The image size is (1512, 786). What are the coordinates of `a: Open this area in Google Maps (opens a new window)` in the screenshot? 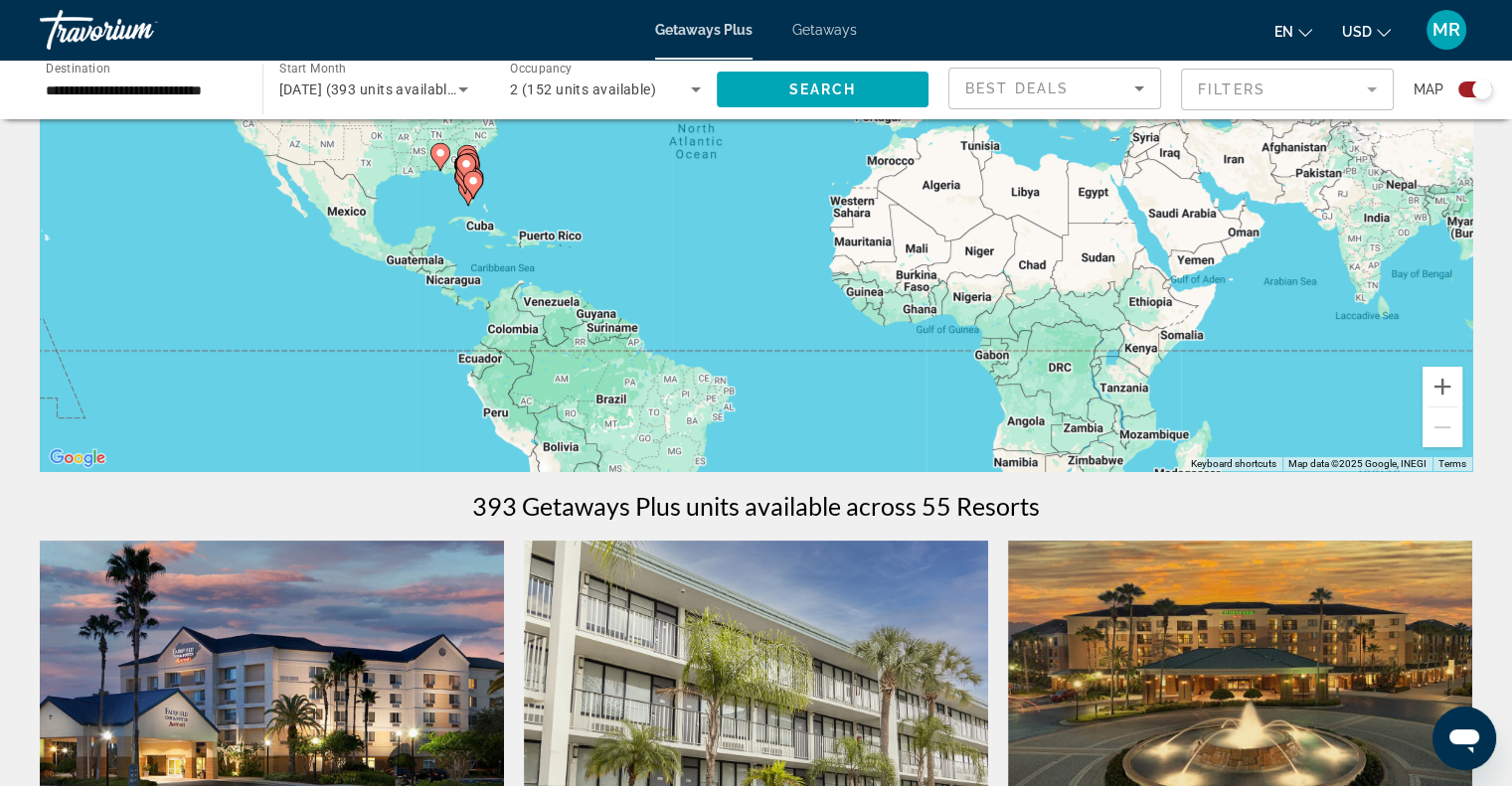 It's located at (78, 458).